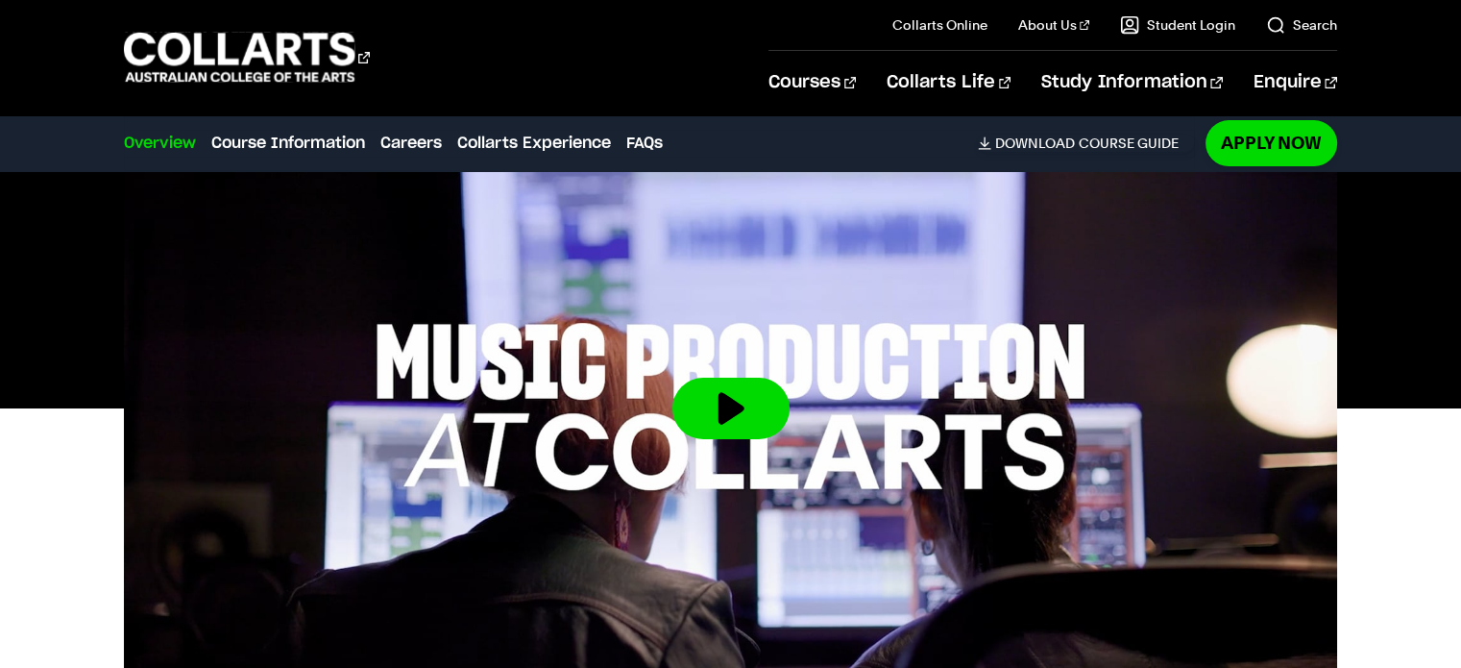 Image resolution: width=1461 pixels, height=668 pixels. Describe the element at coordinates (1302, 25) in the screenshot. I see `a: Search` at that location.